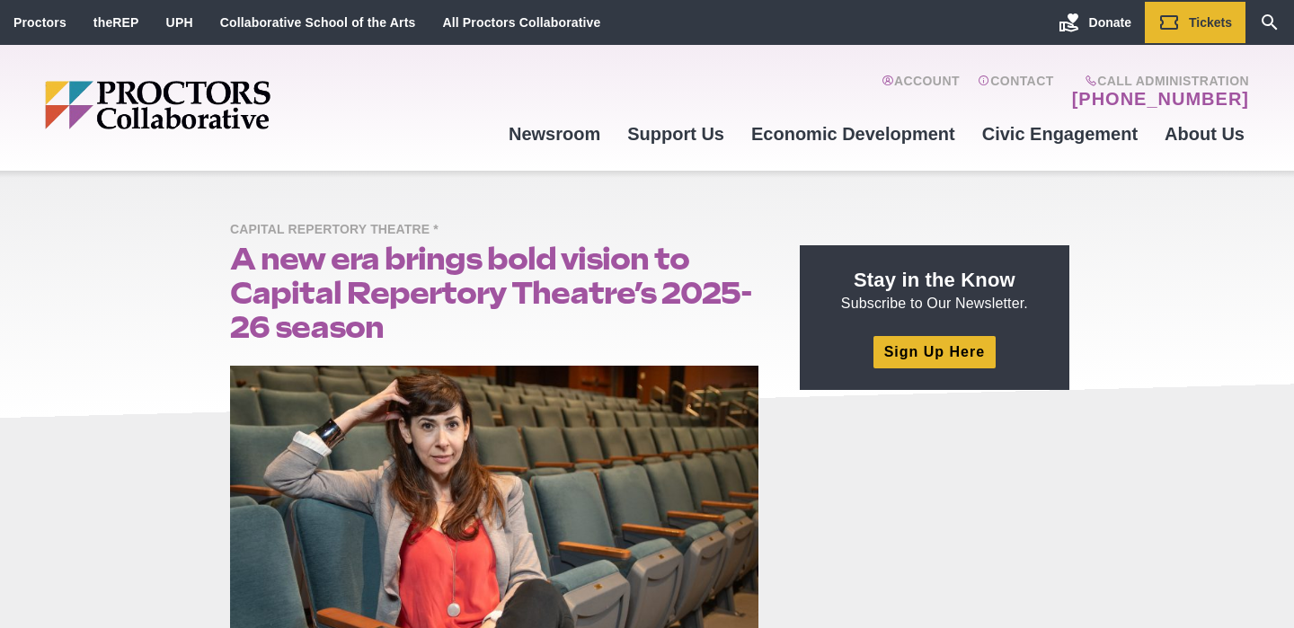 This screenshot has height=628, width=1294. What do you see at coordinates (935, 279) in the screenshot?
I see `strong: Stay in the Know` at bounding box center [935, 279].